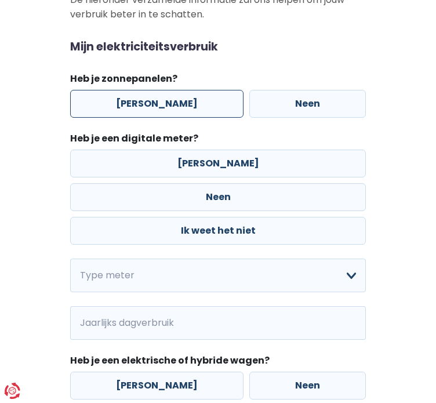 Image resolution: width=436 pixels, height=403 pixels. I want to click on span: kWh, so click(86, 323).